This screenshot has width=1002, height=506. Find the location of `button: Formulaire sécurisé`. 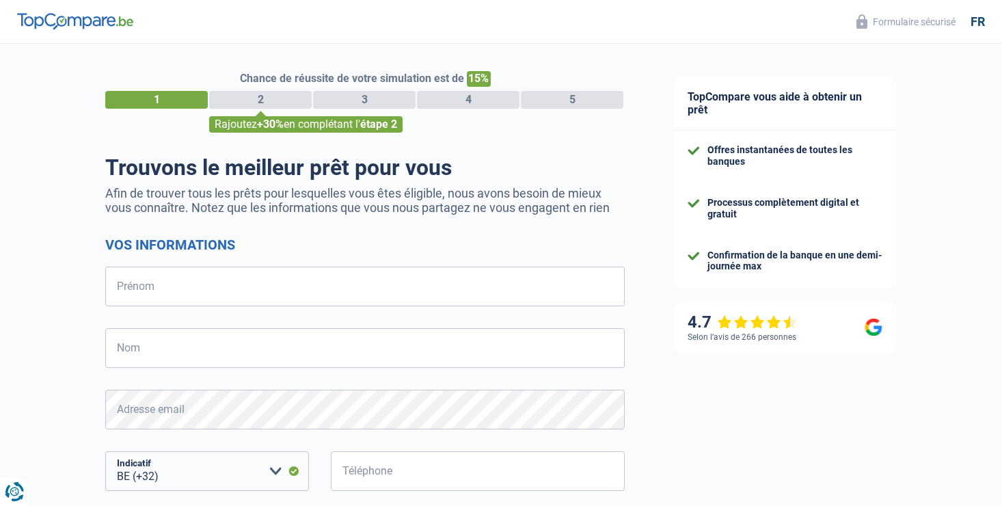

button: Formulaire sécurisé is located at coordinates (906, 21).